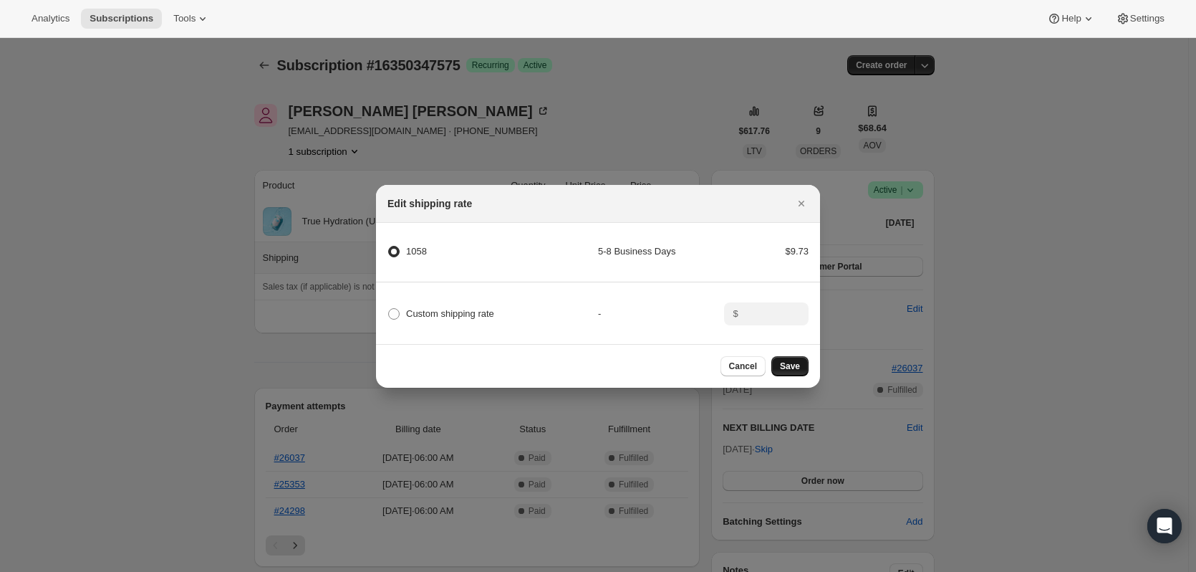  What do you see at coordinates (790, 366) in the screenshot?
I see `button: Save` at bounding box center [790, 366].